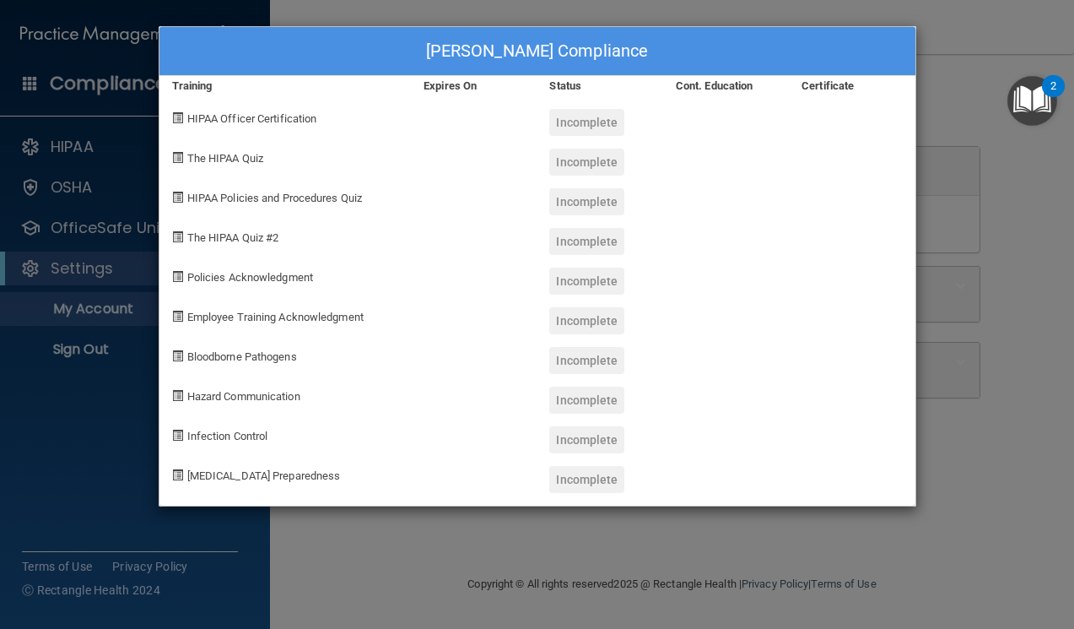 Image resolution: width=1074 pixels, height=629 pixels. What do you see at coordinates (244, 396) in the screenshot?
I see `span: Hazard Communication` at bounding box center [244, 396].